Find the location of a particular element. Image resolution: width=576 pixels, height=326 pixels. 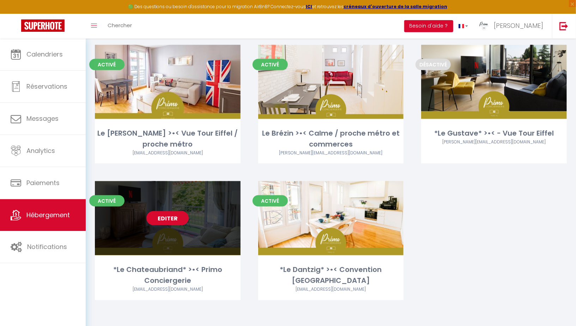

div: *Le Chateaubriand* >•< Primo Conciergerie is located at coordinates (168, 275).